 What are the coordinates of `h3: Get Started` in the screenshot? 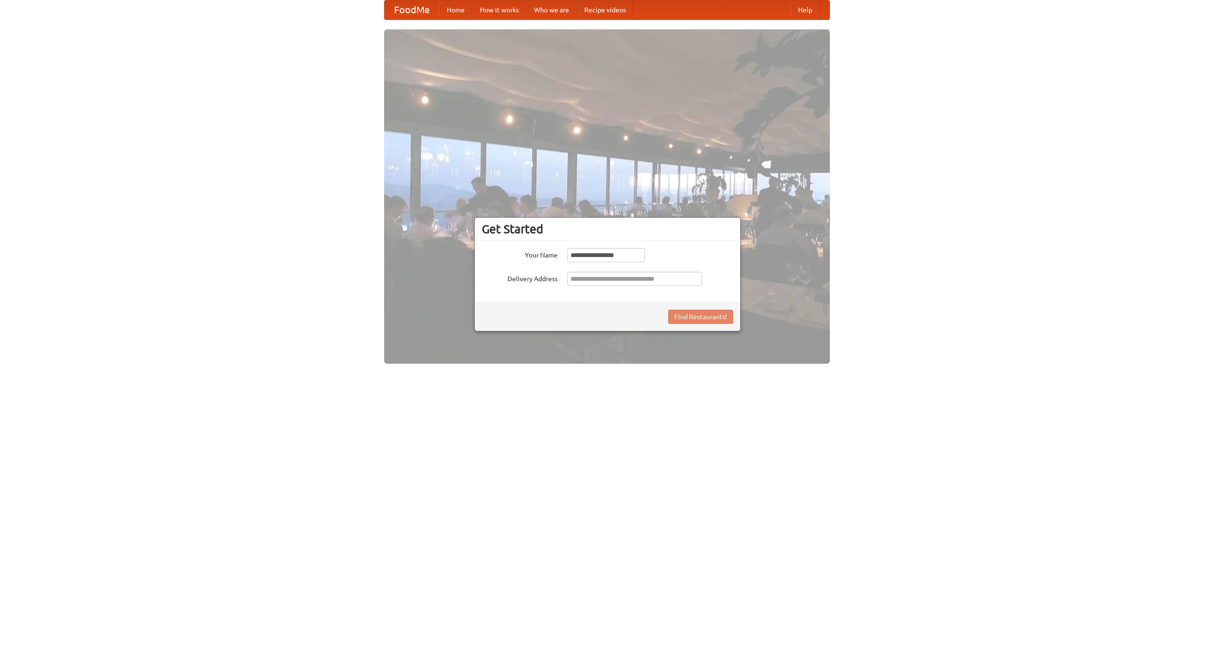 It's located at (607, 229).